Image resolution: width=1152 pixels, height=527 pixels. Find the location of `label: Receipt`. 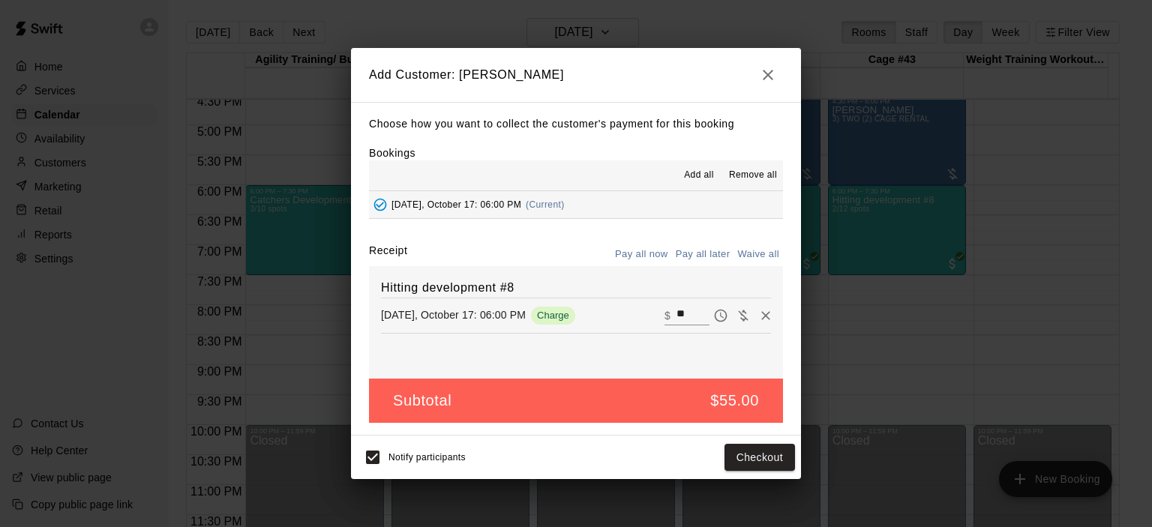

label: Receipt is located at coordinates (388, 254).